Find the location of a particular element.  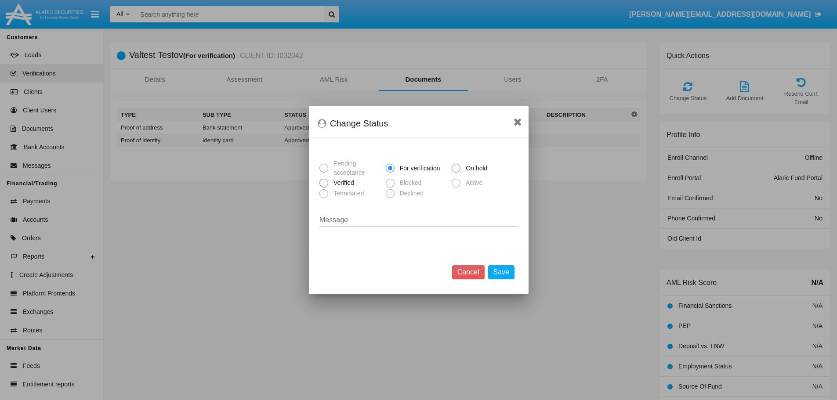

span: Blocked is located at coordinates (409, 183).